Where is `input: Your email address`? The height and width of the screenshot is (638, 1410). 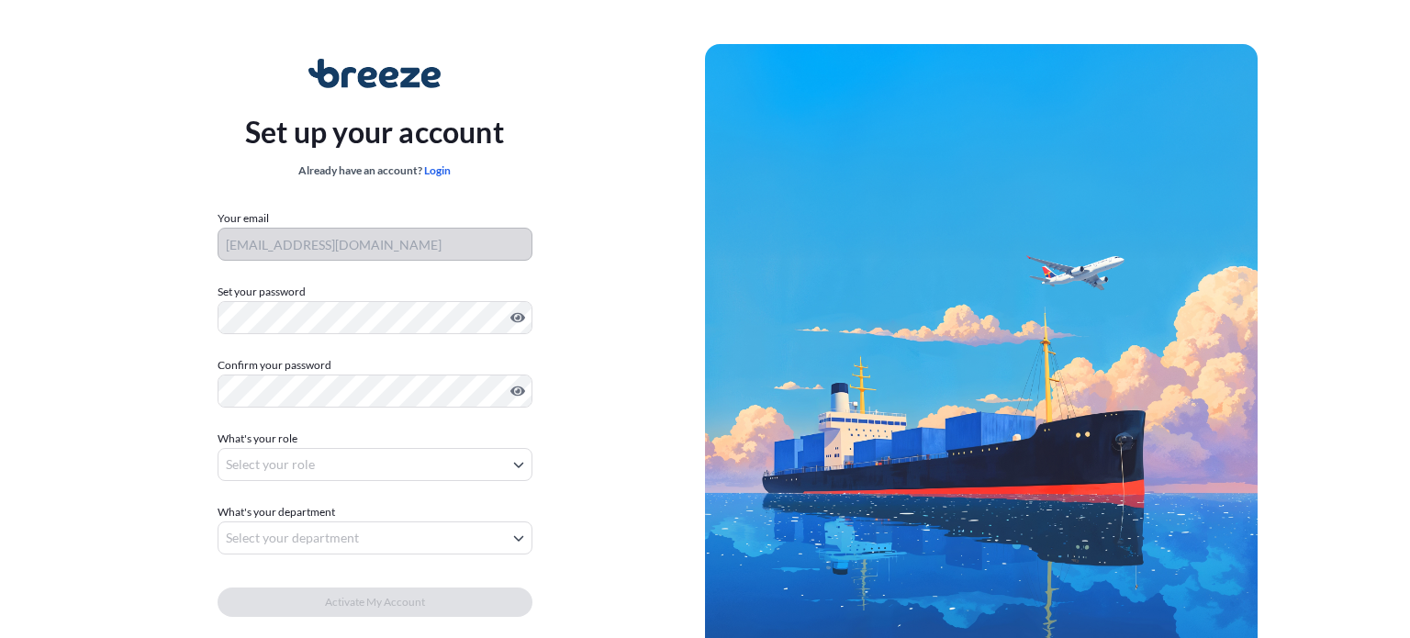
input: Your email address is located at coordinates (374, 244).